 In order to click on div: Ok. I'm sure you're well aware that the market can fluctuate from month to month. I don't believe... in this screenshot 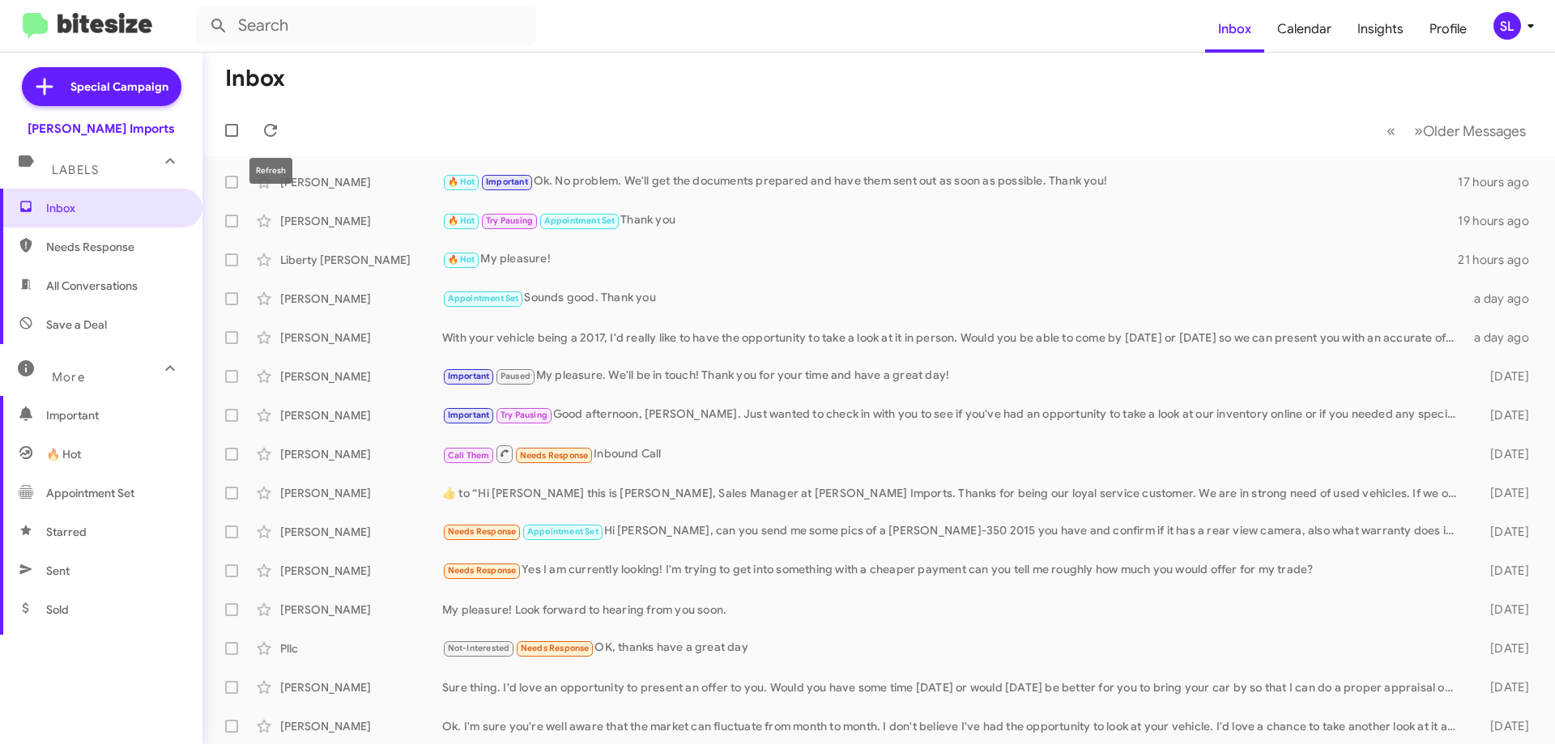, I will do `click(953, 726)`.